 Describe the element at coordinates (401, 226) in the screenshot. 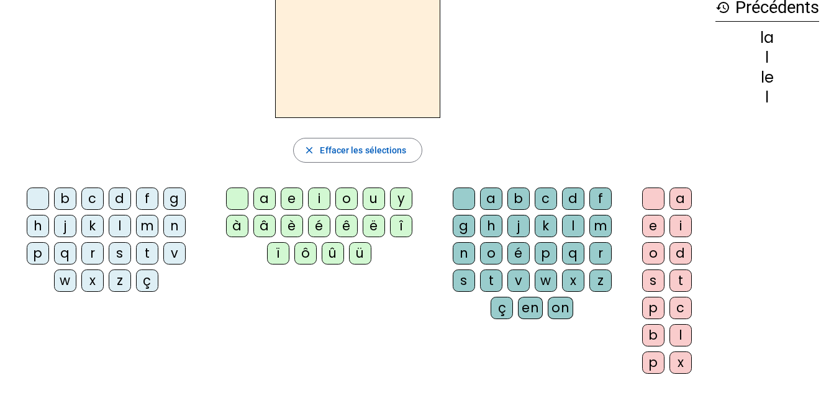

I see `div: î` at that location.